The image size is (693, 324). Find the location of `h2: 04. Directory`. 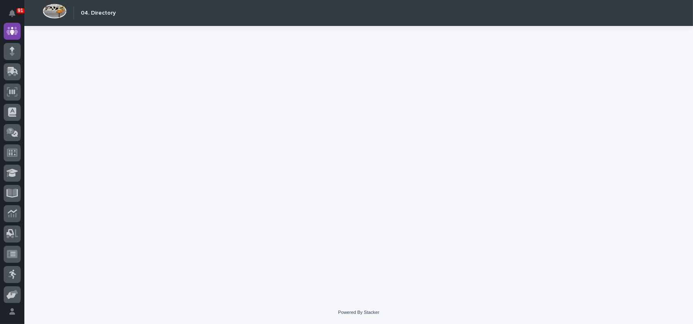

h2: 04. Directory is located at coordinates (98, 13).